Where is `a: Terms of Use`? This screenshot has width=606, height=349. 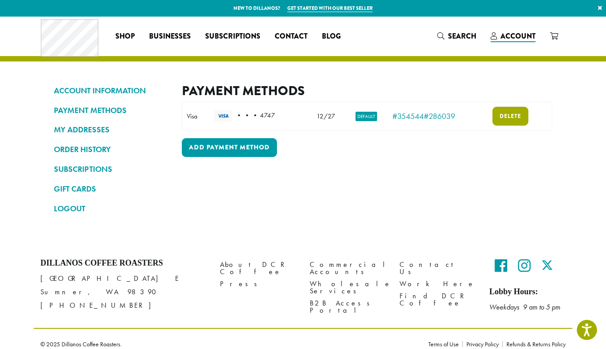
a: Terms of Use is located at coordinates (445, 344).